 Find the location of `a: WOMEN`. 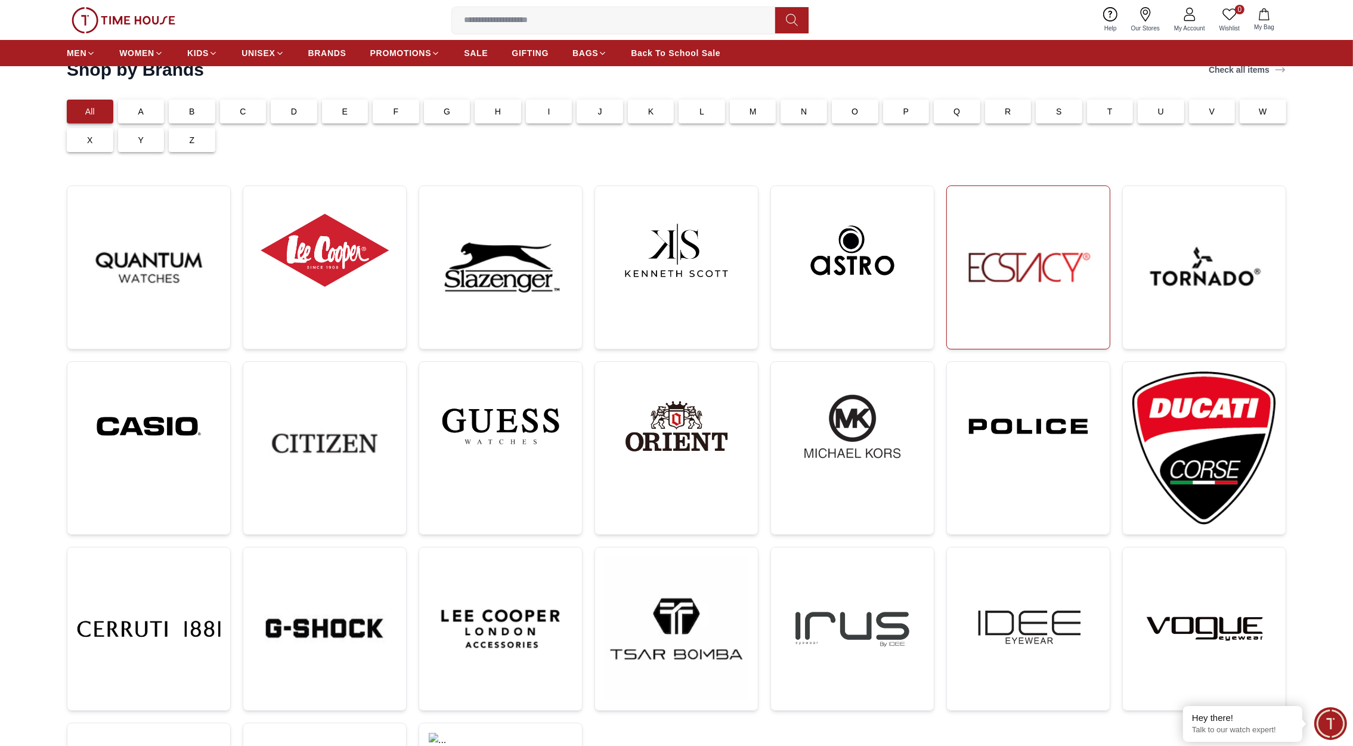

a: WOMEN is located at coordinates (141, 53).